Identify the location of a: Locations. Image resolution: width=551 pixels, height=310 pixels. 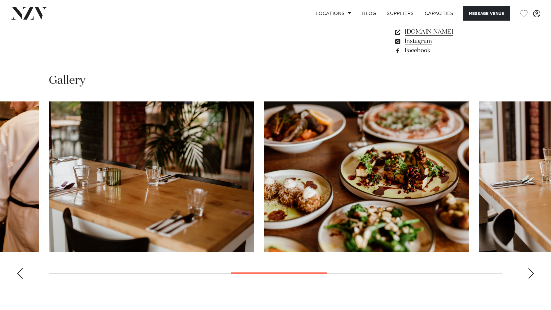
(334, 13).